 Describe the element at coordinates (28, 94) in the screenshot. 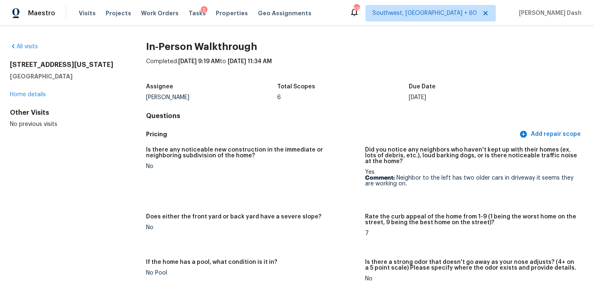

I see `a: Home details` at that location.